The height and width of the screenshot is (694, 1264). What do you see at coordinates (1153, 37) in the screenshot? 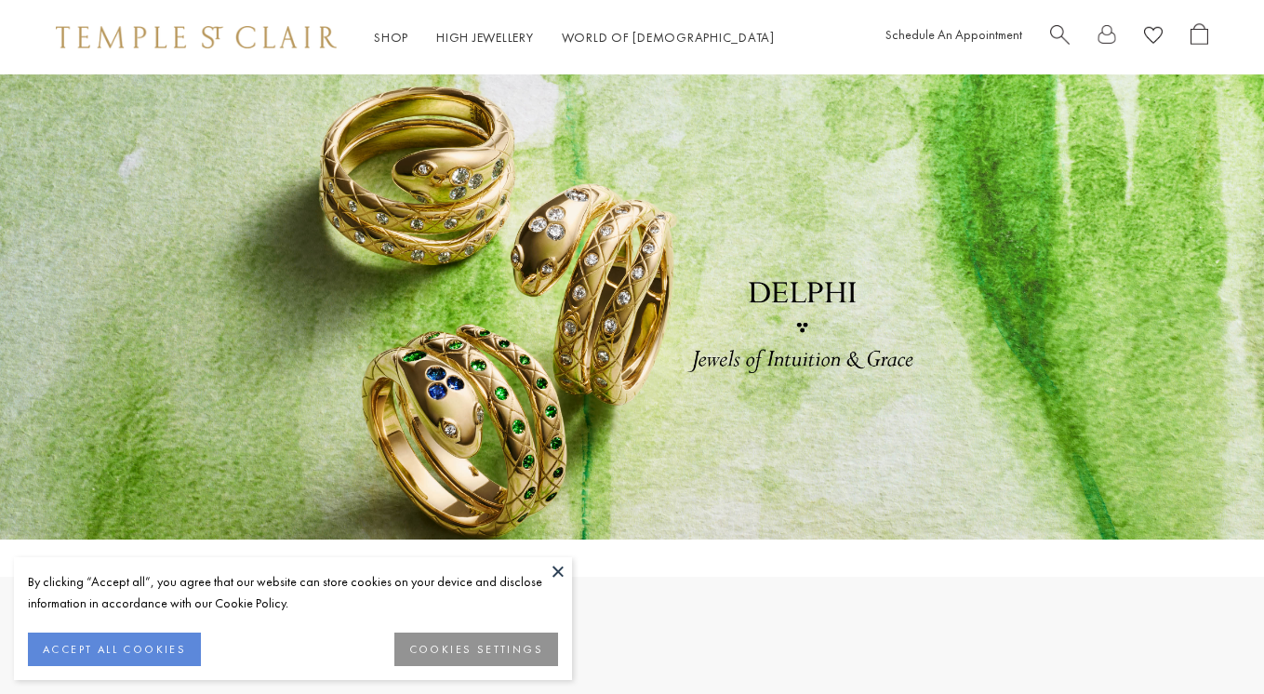
I see `a: View Wishlist` at bounding box center [1153, 37].